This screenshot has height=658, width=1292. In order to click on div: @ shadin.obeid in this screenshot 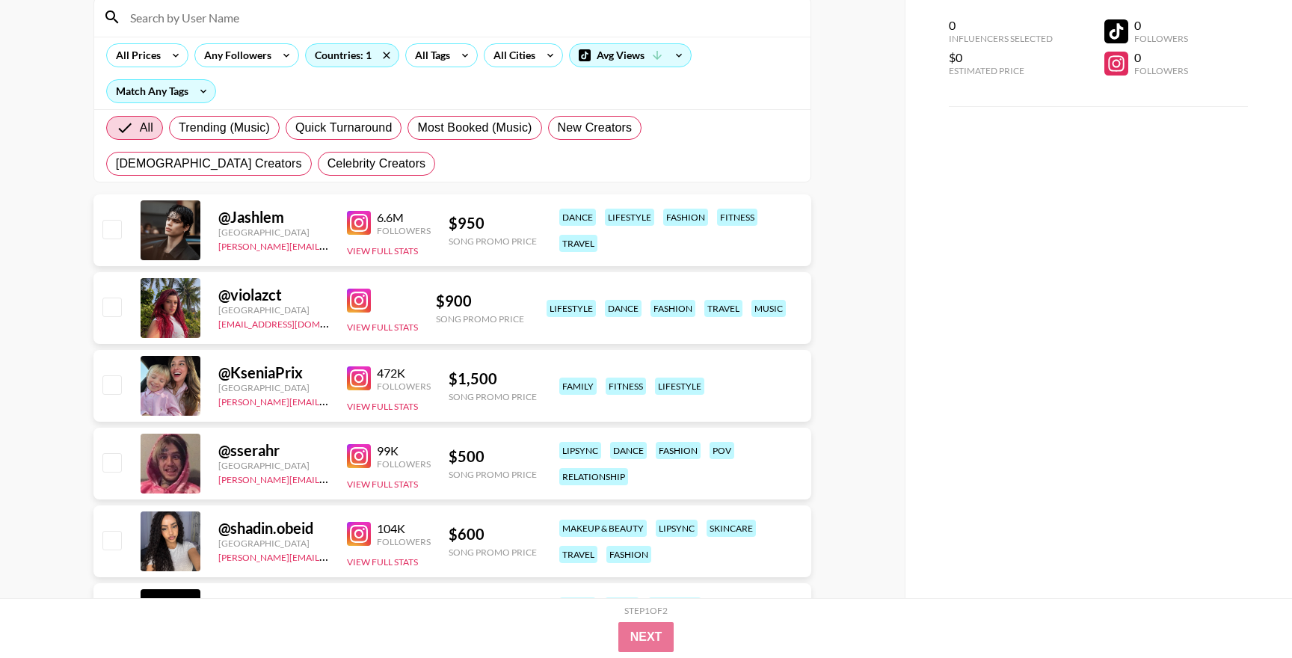, I will do `click(274, 528)`.